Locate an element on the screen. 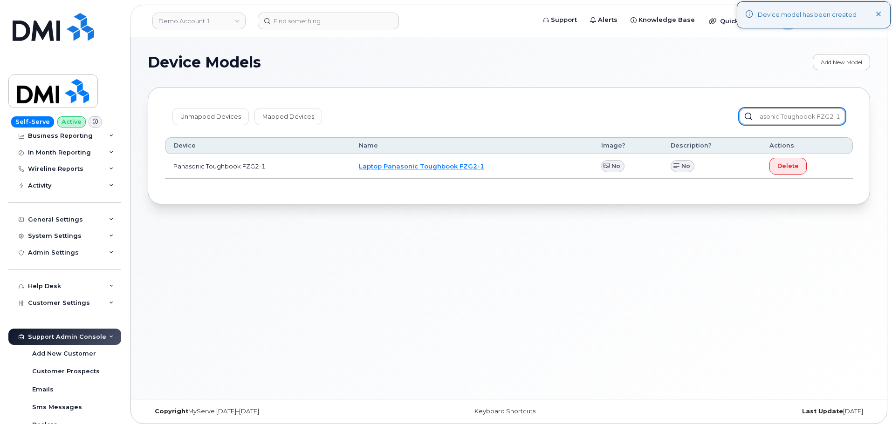 The height and width of the screenshot is (424, 892). strong: Copyright is located at coordinates (171, 411).